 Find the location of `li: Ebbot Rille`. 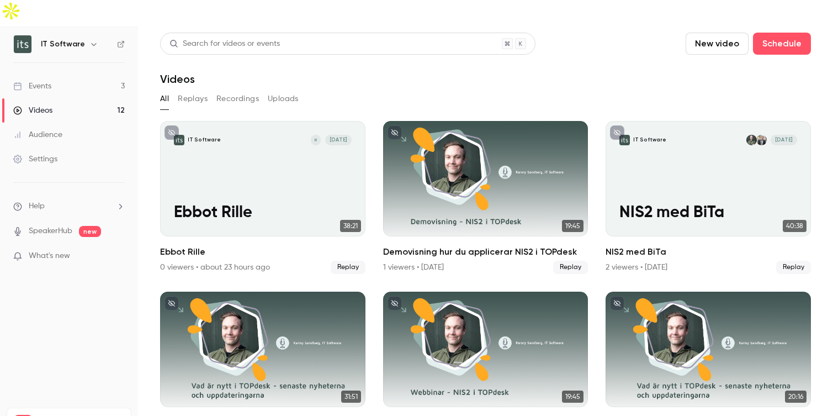

li: Ebbot Rille is located at coordinates (263, 197).